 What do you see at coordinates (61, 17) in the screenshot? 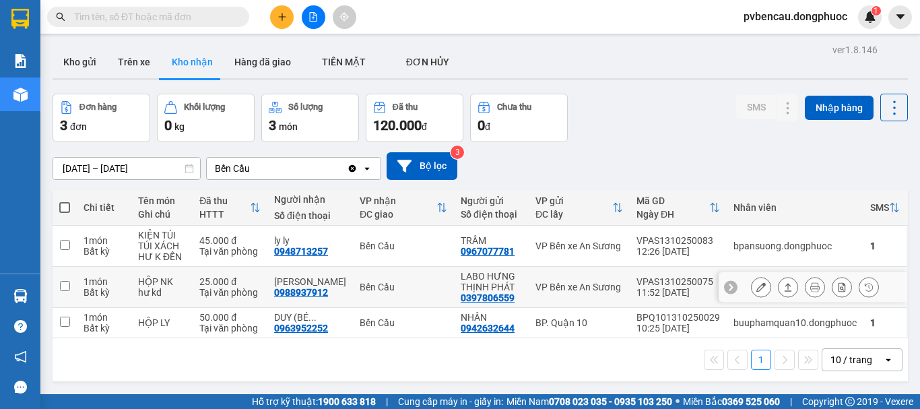
I see `span: search` at bounding box center [61, 17].